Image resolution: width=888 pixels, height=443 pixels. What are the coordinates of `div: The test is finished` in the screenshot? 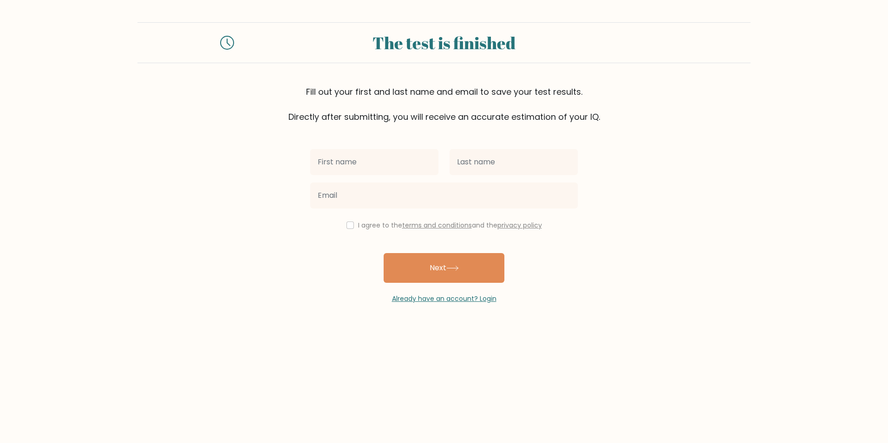 It's located at (444, 43).